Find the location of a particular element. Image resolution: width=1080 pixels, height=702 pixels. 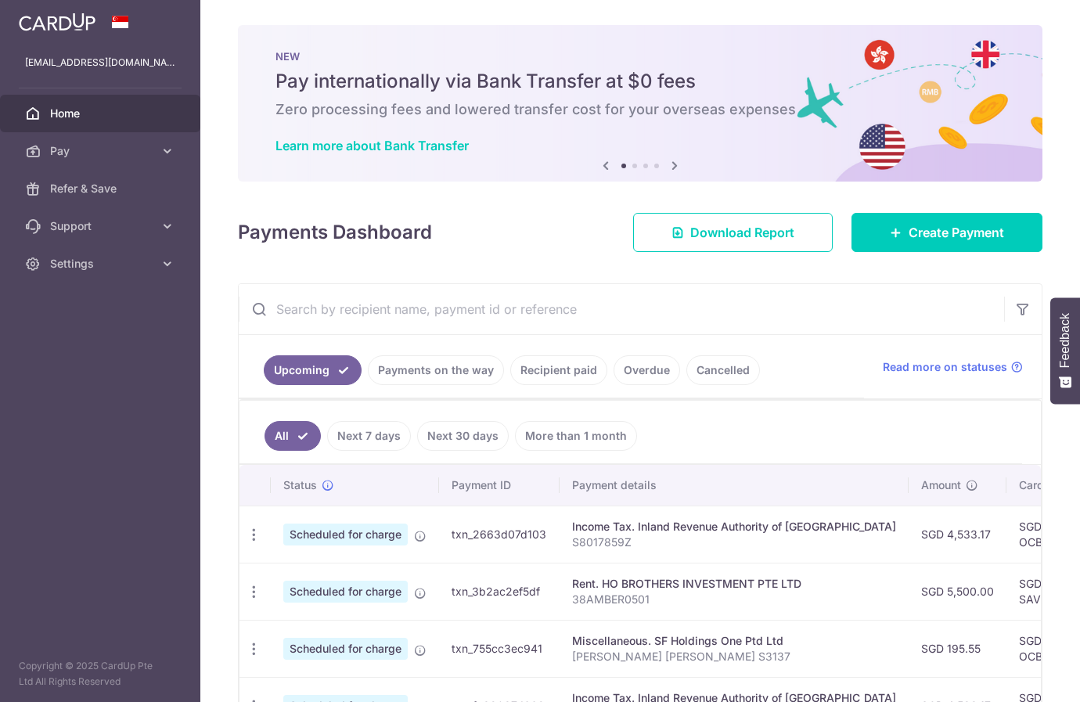

a: Payments on the way is located at coordinates (436, 370).